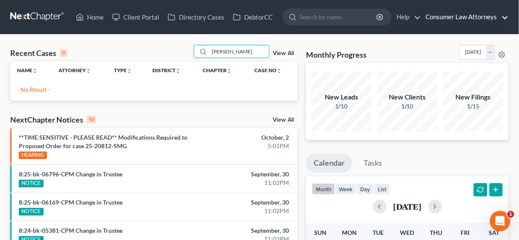  I want to click on a: Case Nounfold_more, so click(268, 70).